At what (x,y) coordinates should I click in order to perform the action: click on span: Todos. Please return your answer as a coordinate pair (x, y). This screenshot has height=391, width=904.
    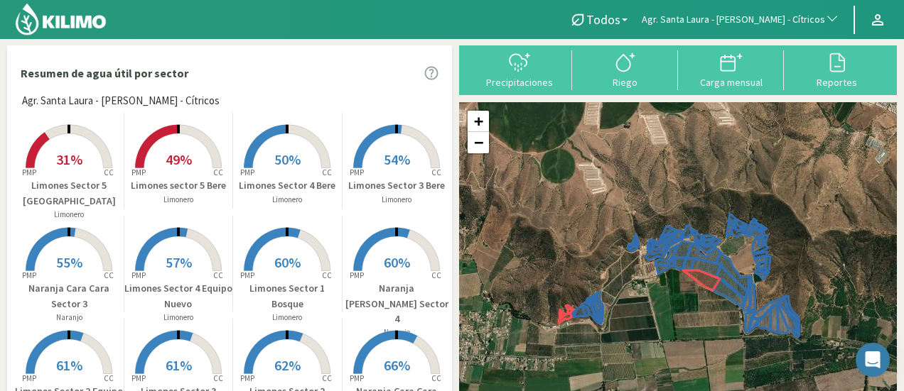
    Looking at the image, I should click on (603, 19).